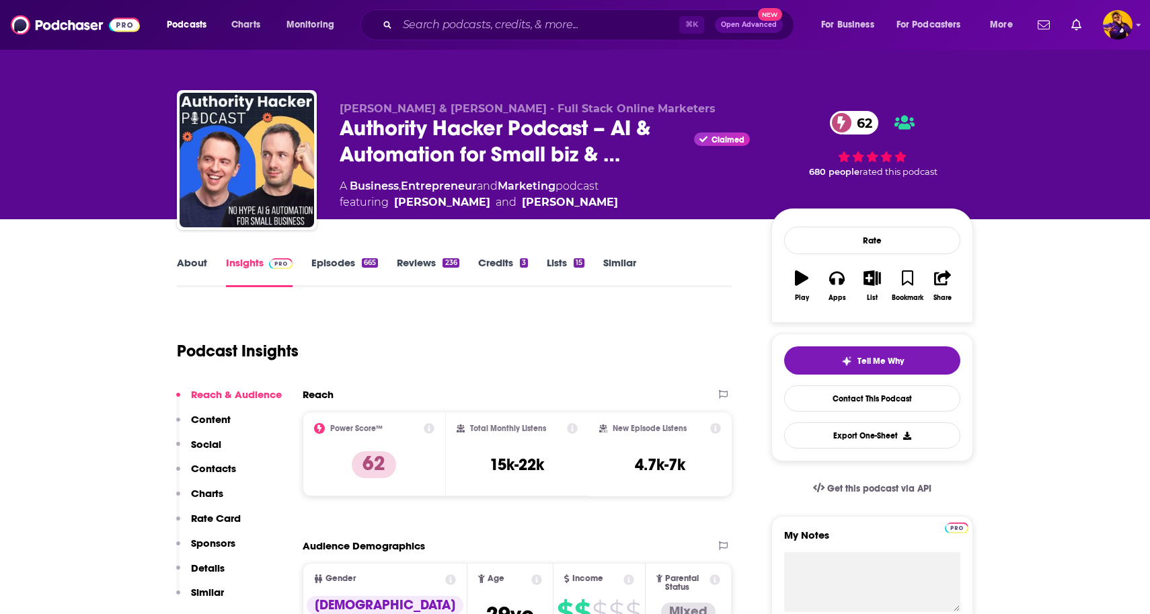  Describe the element at coordinates (928, 25) in the screenshot. I see `span: For Podcasters` at that location.